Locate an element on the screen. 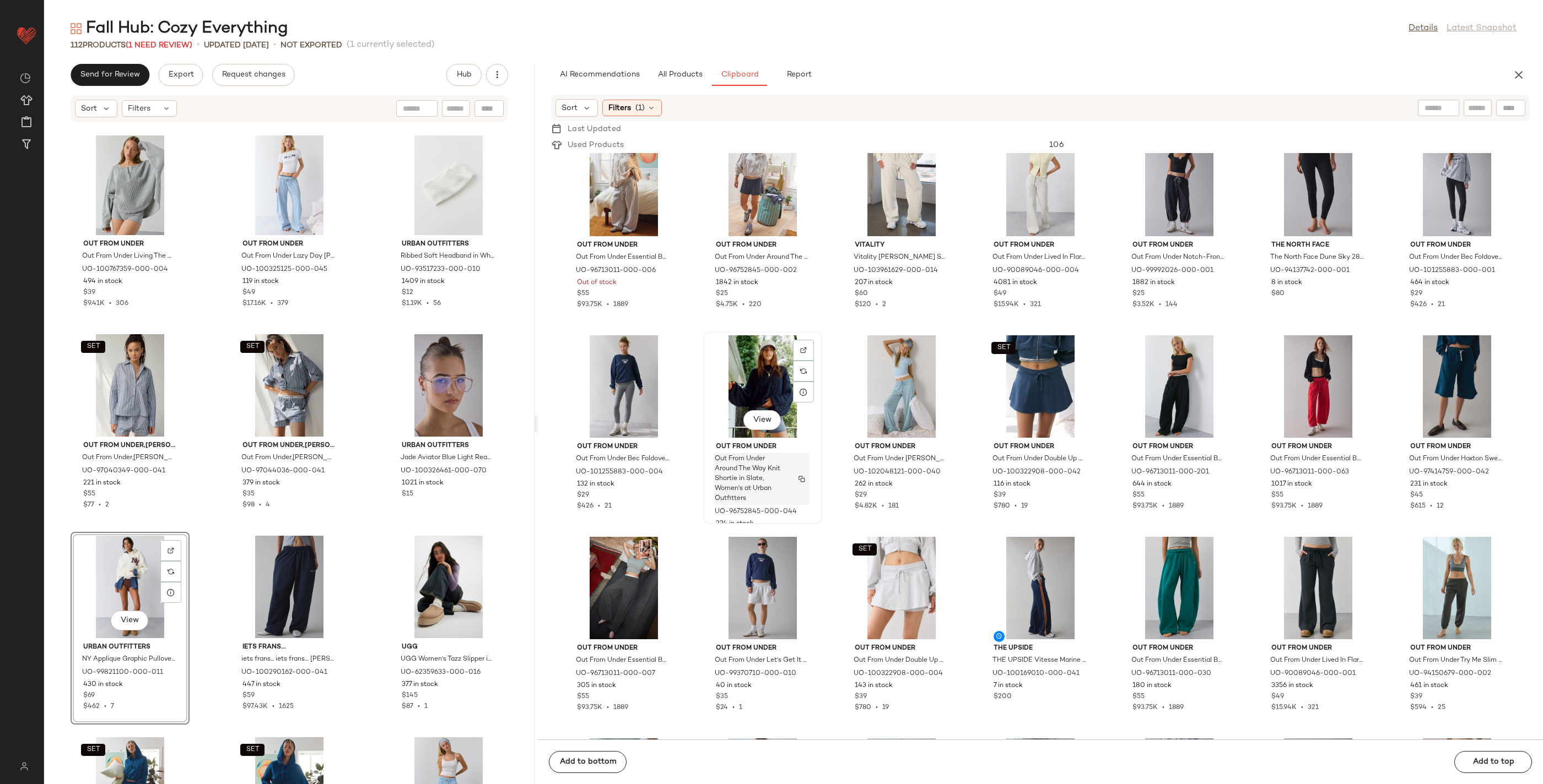 This screenshot has height=784, width=1543. span: 1409 in stock is located at coordinates (424, 282).